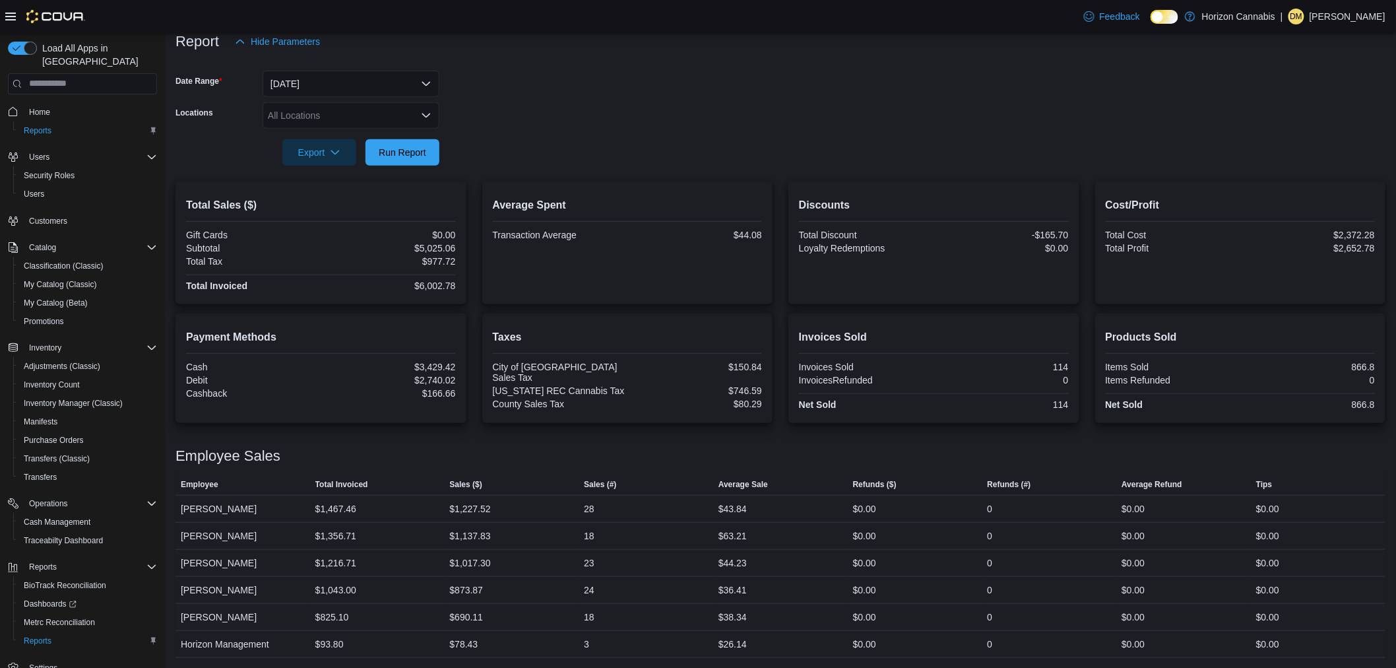 The width and height of the screenshot is (1396, 668). What do you see at coordinates (818, 405) in the screenshot?
I see `strong: Net Sold` at bounding box center [818, 405].